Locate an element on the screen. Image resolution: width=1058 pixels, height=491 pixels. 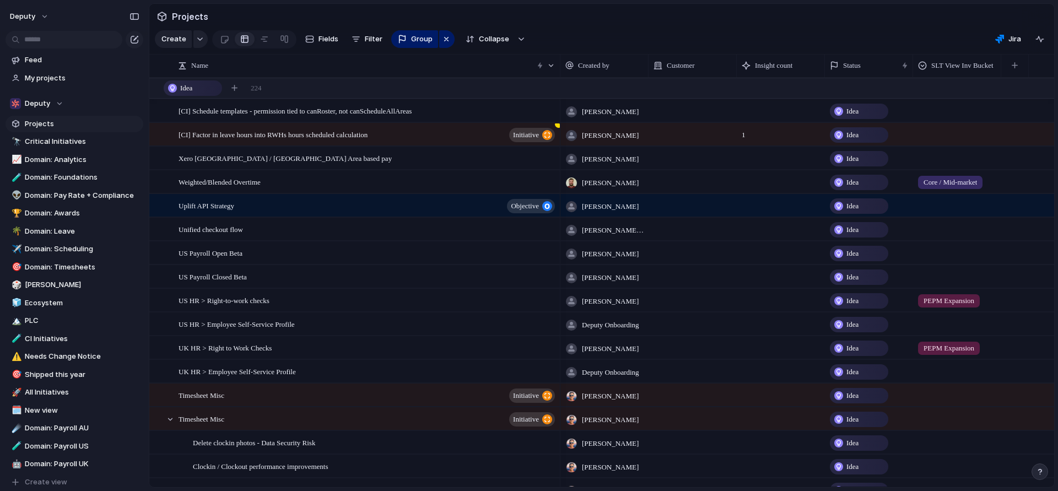
span: objective is located at coordinates (525, 206).